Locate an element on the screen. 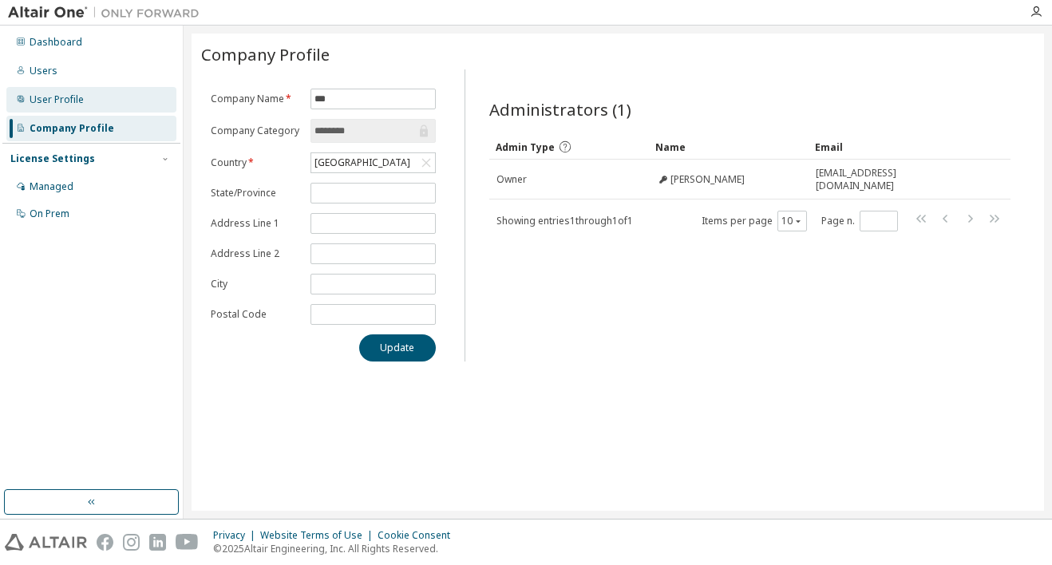  div: Name is located at coordinates (729, 147).